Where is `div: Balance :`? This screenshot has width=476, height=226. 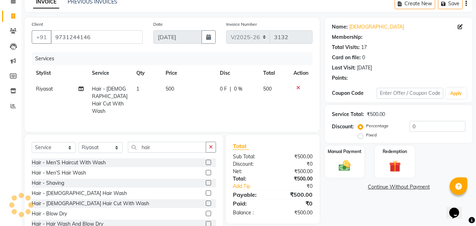 div: Balance : is located at coordinates (250, 212).